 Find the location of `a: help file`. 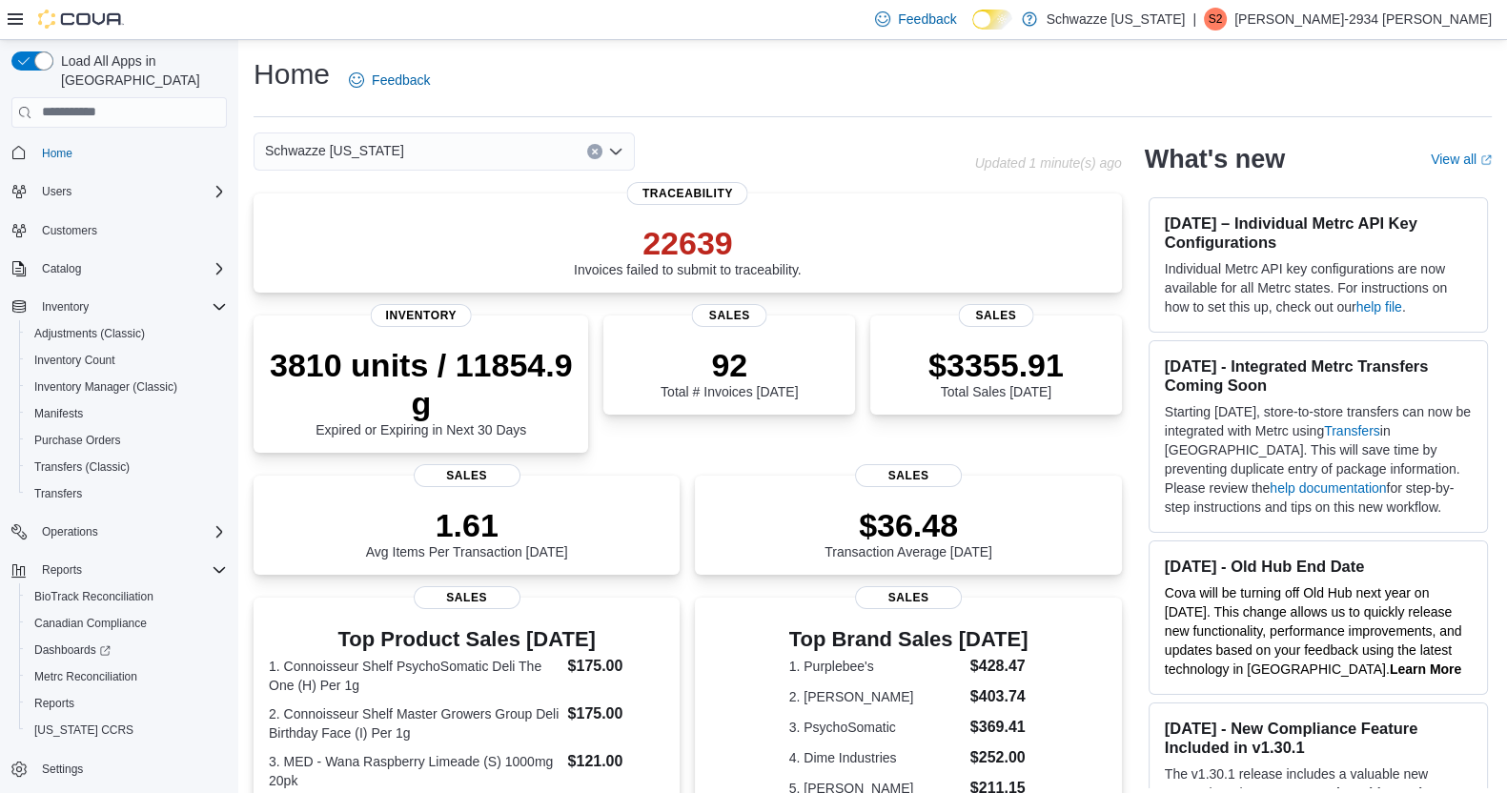

a: help file is located at coordinates (1380, 307).